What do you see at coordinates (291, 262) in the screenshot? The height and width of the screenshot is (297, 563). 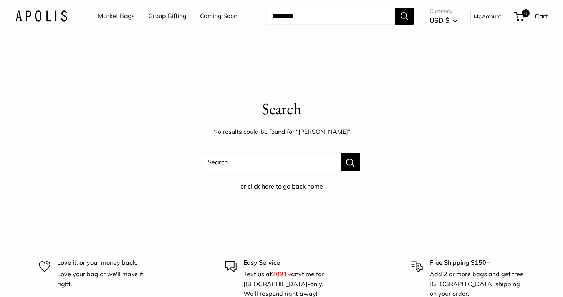 I see `p: Easy Service` at bounding box center [291, 262].